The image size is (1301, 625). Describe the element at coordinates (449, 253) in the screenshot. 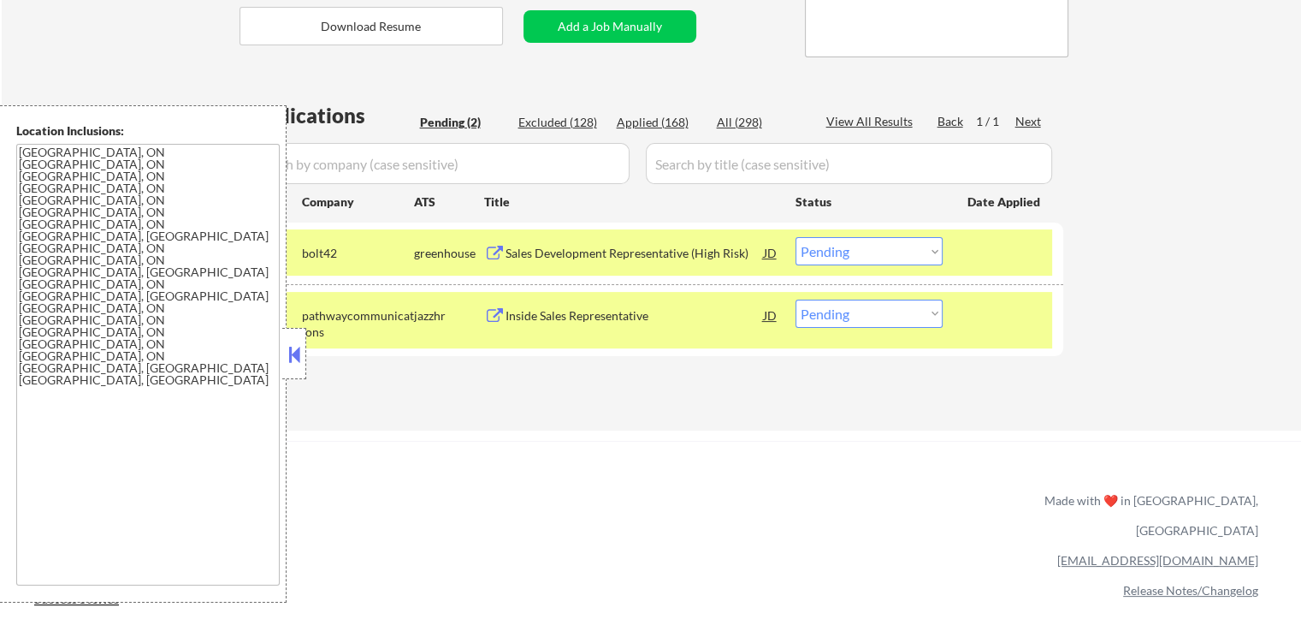

I see `div: greenhouse` at that location.